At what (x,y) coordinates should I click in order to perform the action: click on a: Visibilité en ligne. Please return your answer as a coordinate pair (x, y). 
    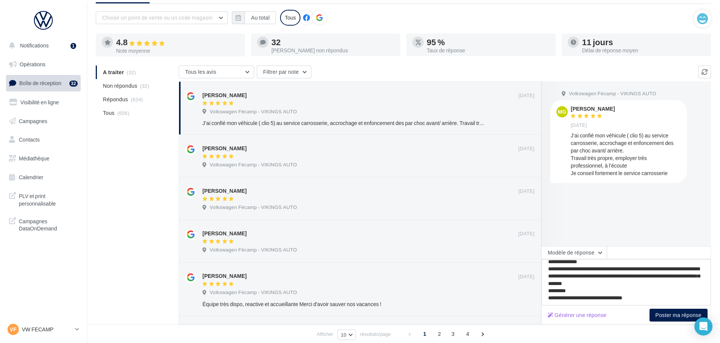
    Looking at the image, I should click on (43, 102).